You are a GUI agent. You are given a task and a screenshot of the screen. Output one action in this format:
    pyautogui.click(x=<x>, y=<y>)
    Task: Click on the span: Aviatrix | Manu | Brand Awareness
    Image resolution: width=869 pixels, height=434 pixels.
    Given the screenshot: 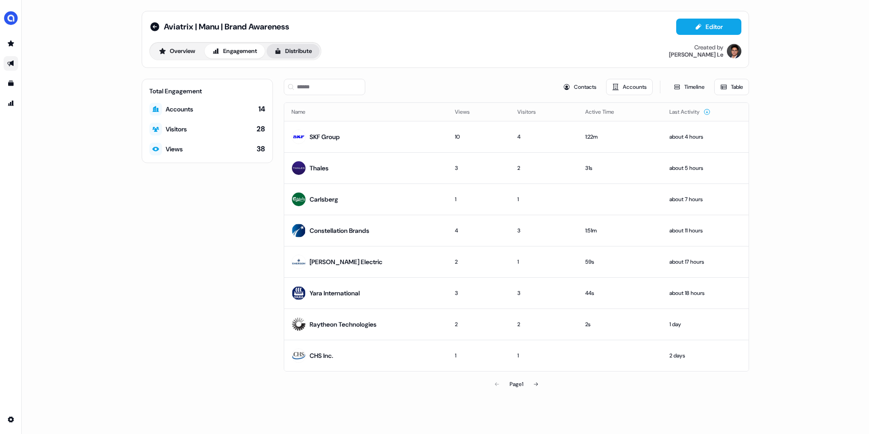 What is the action you would take?
    pyautogui.click(x=226, y=27)
    